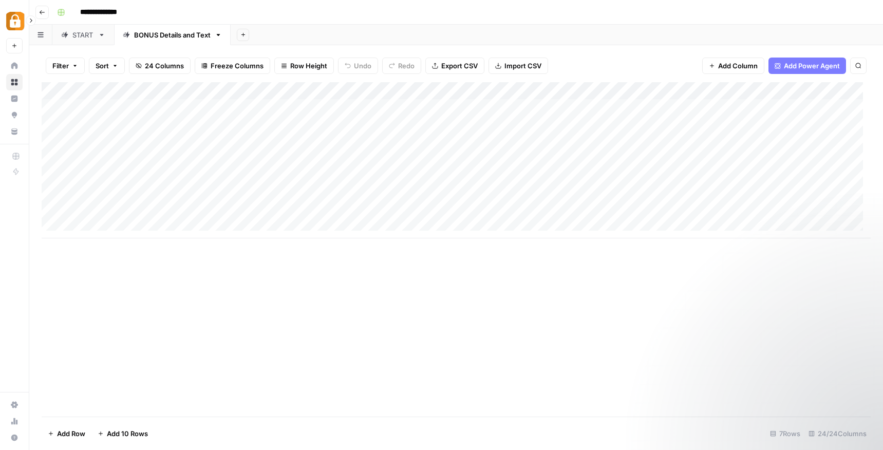 The width and height of the screenshot is (883, 450). Describe the element at coordinates (304, 66) in the screenshot. I see `button: Row Height` at that location.